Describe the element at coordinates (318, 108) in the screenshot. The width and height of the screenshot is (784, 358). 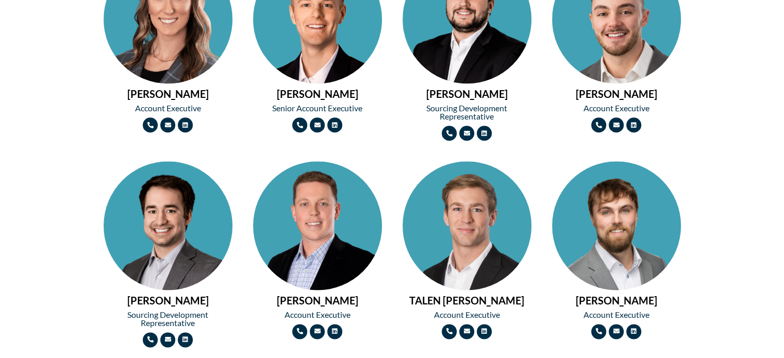
I see `h2: Senior Account Executive` at that location.